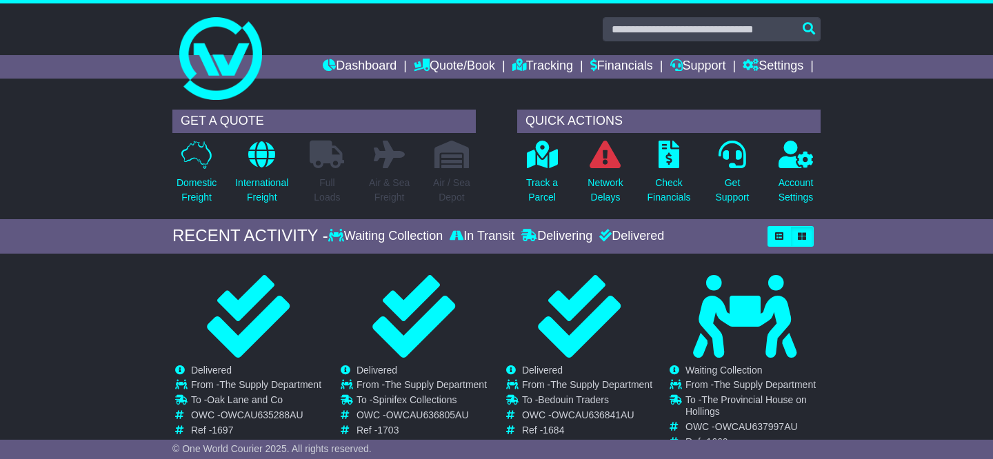  What do you see at coordinates (717, 442) in the screenshot?
I see `span: 1660` at bounding box center [717, 442].